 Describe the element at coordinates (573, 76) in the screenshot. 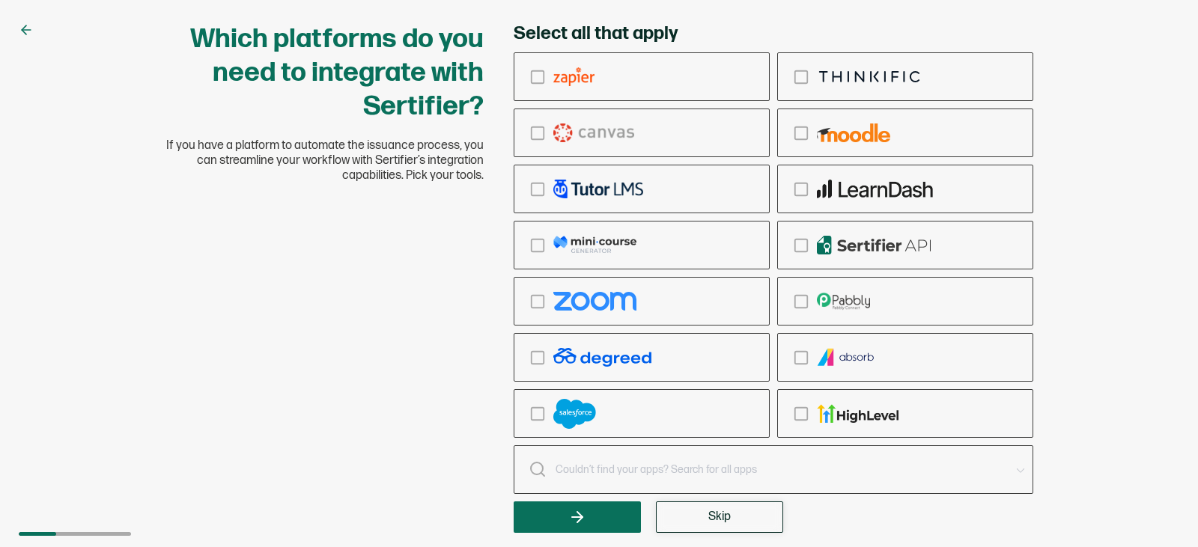

I see `img: zapier` at that location.